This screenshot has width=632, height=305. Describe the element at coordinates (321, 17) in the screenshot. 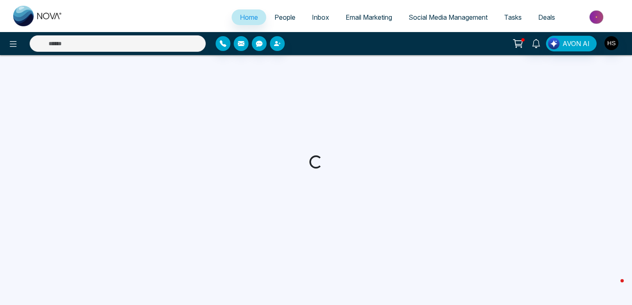

I see `span: Inbox` at that location.